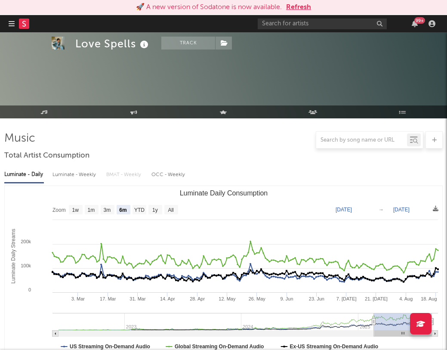  What do you see at coordinates (323, 24) in the screenshot?
I see `input: Search for artists` at bounding box center [323, 24].